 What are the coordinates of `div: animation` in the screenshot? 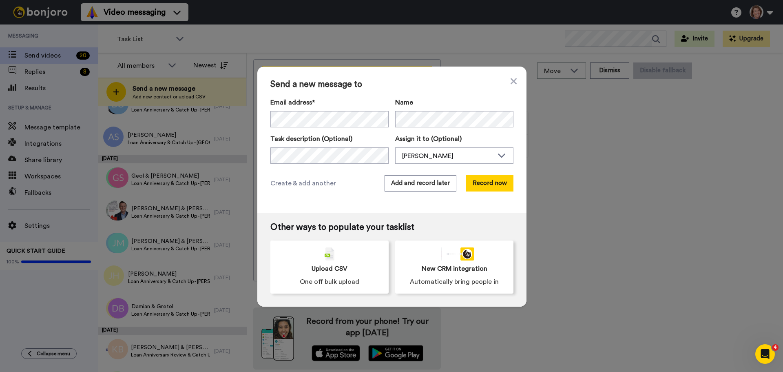 It's located at (454, 254).